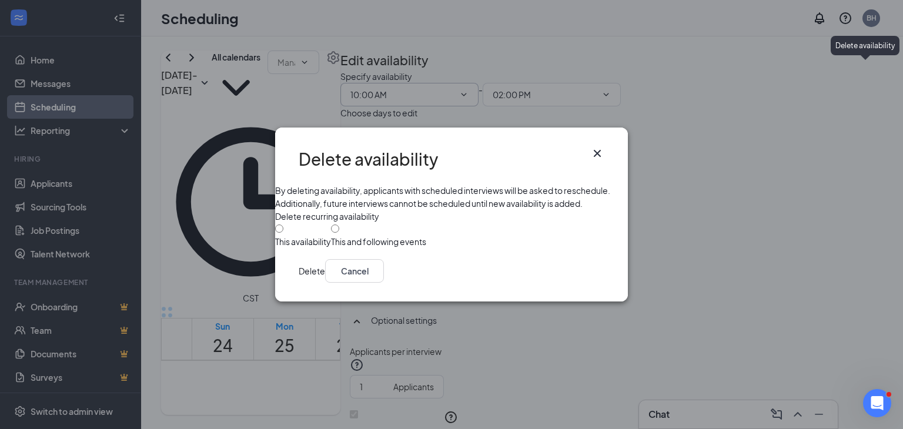 This screenshot has width=903, height=429. I want to click on div: Delete availability, so click(865, 45).